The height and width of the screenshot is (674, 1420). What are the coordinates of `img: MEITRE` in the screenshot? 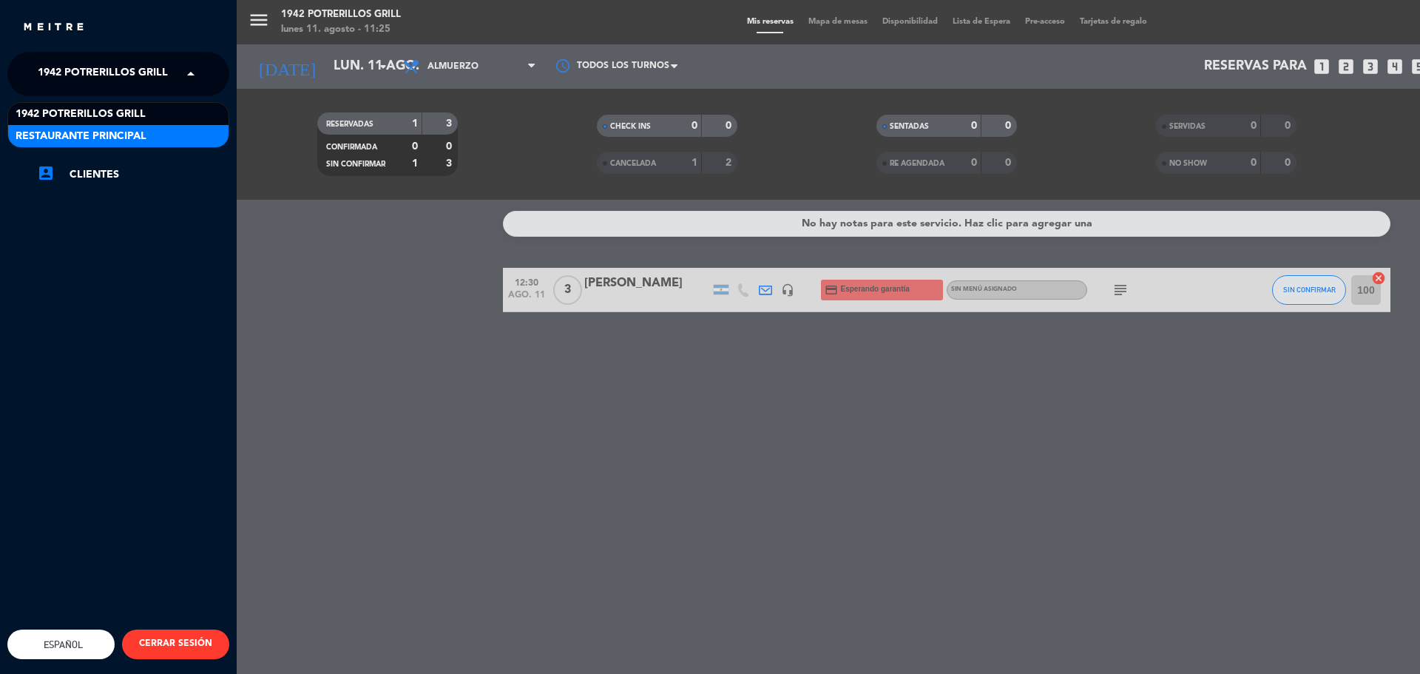 It's located at (53, 27).